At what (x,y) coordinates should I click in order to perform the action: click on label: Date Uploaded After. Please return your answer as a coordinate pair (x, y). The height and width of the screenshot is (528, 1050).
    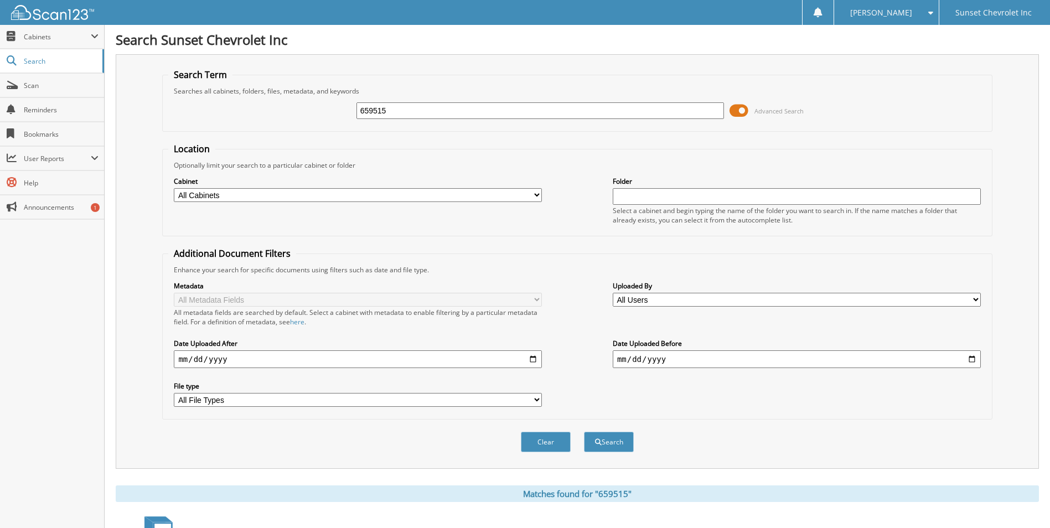
    Looking at the image, I should click on (357, 343).